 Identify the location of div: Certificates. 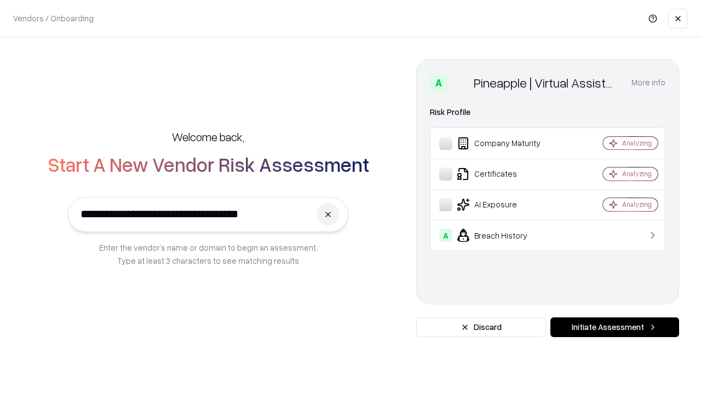
(504, 174).